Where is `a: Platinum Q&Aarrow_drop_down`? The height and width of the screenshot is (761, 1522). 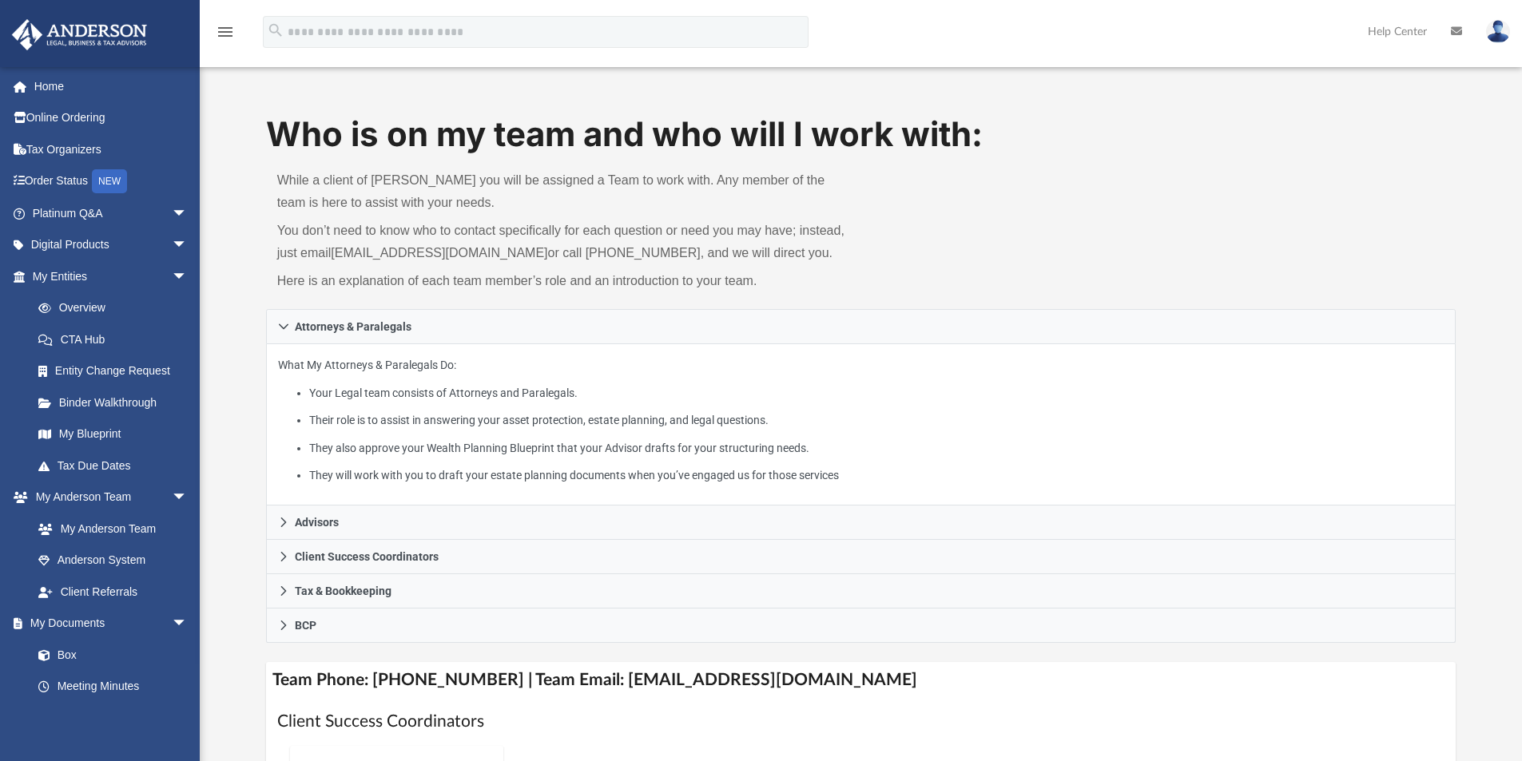 a: Platinum Q&Aarrow_drop_down is located at coordinates (111, 213).